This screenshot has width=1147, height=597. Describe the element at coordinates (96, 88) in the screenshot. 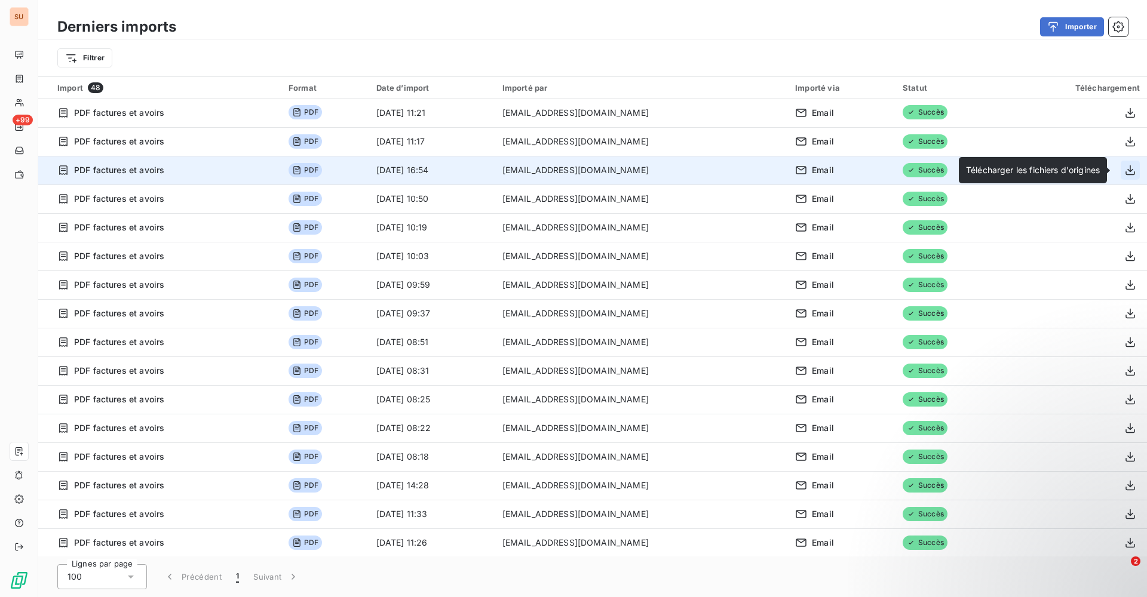

I see `span: 48` at that location.